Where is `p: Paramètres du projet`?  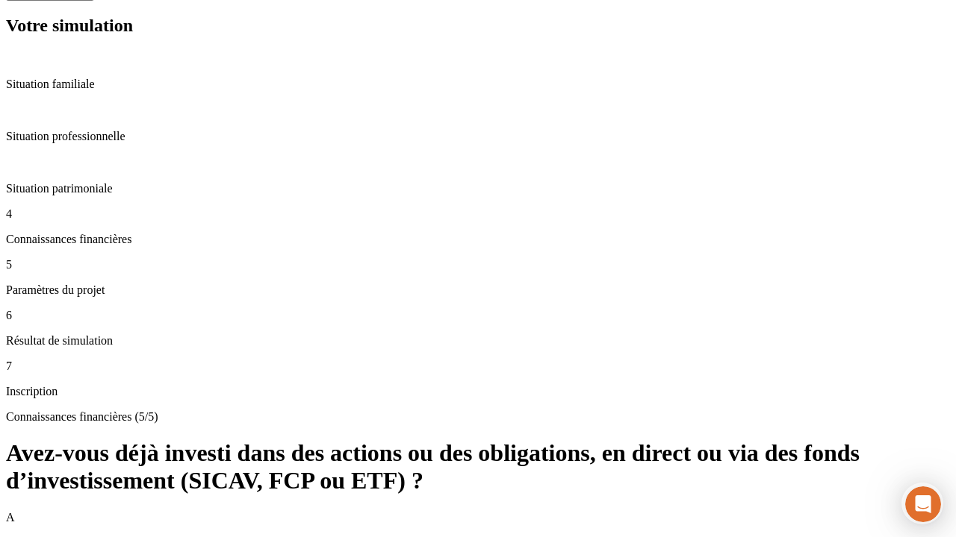
p: Paramètres du projet is located at coordinates (478, 290).